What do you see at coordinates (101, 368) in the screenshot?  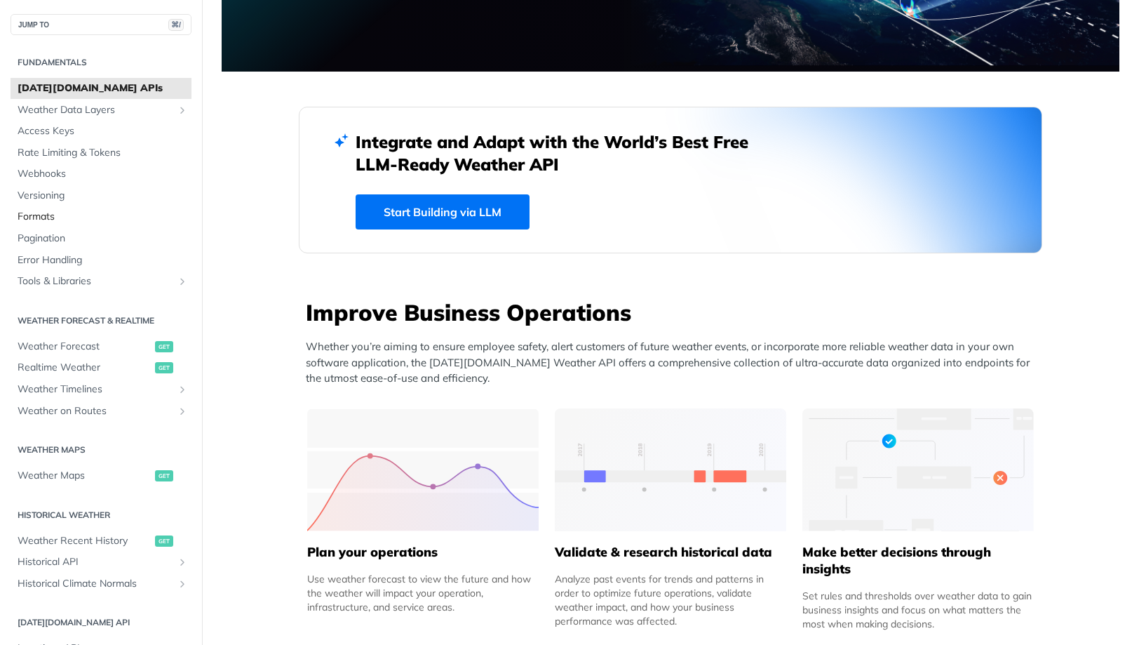 I see `a: Realtime Weatherget` at bounding box center [101, 368].